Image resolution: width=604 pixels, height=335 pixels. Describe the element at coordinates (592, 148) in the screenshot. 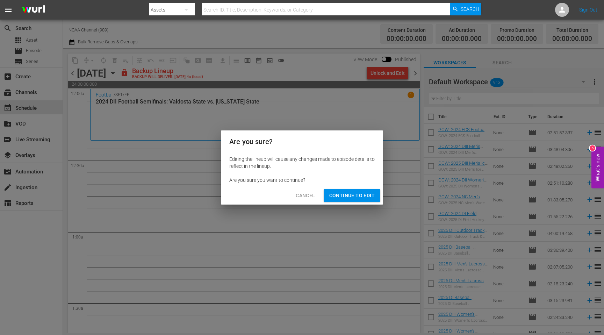

I see `div: 5` at that location.